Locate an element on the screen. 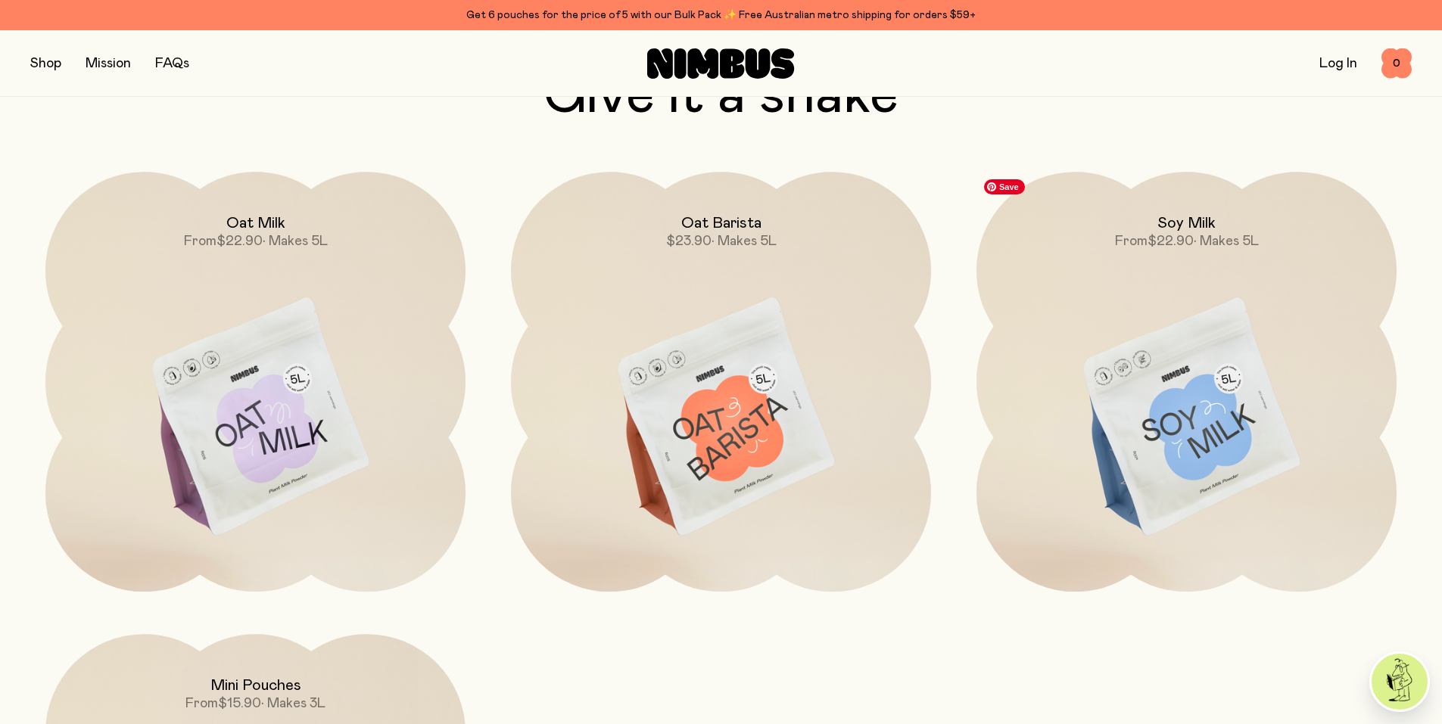 The width and height of the screenshot is (1442, 724). span: $15.90 is located at coordinates (239, 704).